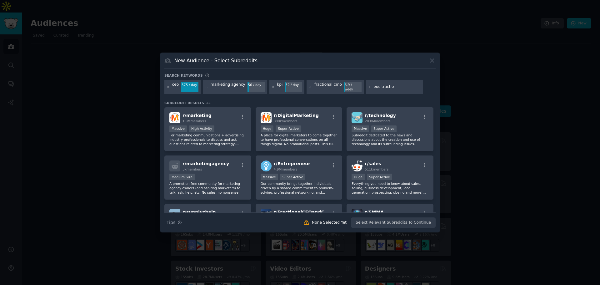  Describe the element at coordinates (192, 169) in the screenshot. I see `span: 3k members` at that location.